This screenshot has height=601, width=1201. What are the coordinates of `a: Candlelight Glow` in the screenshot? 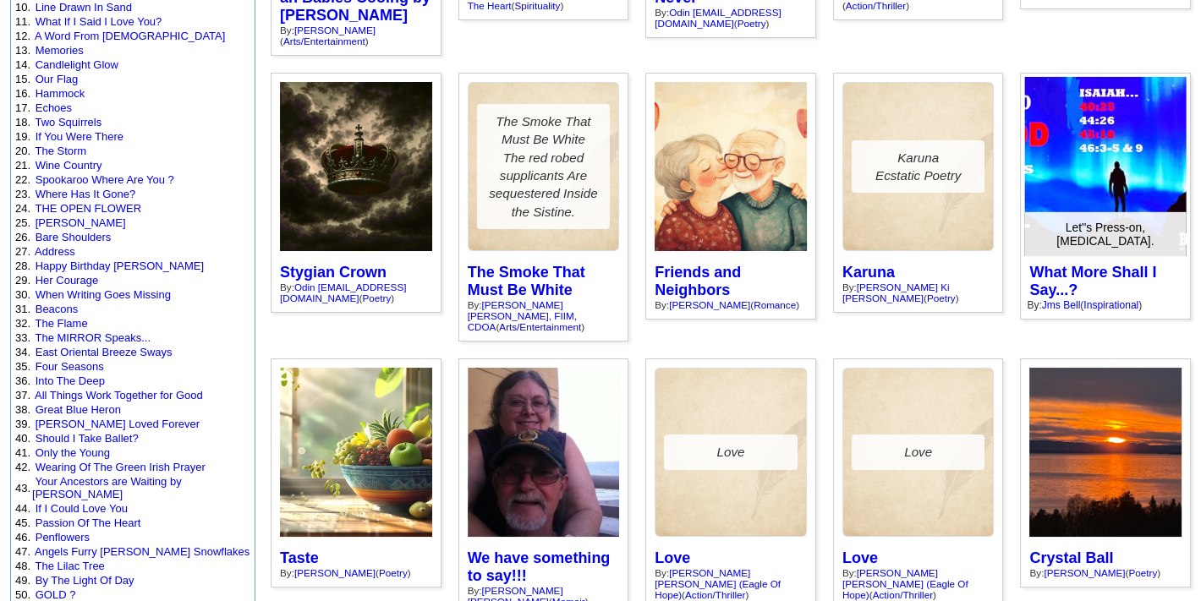 It's located at (77, 64).